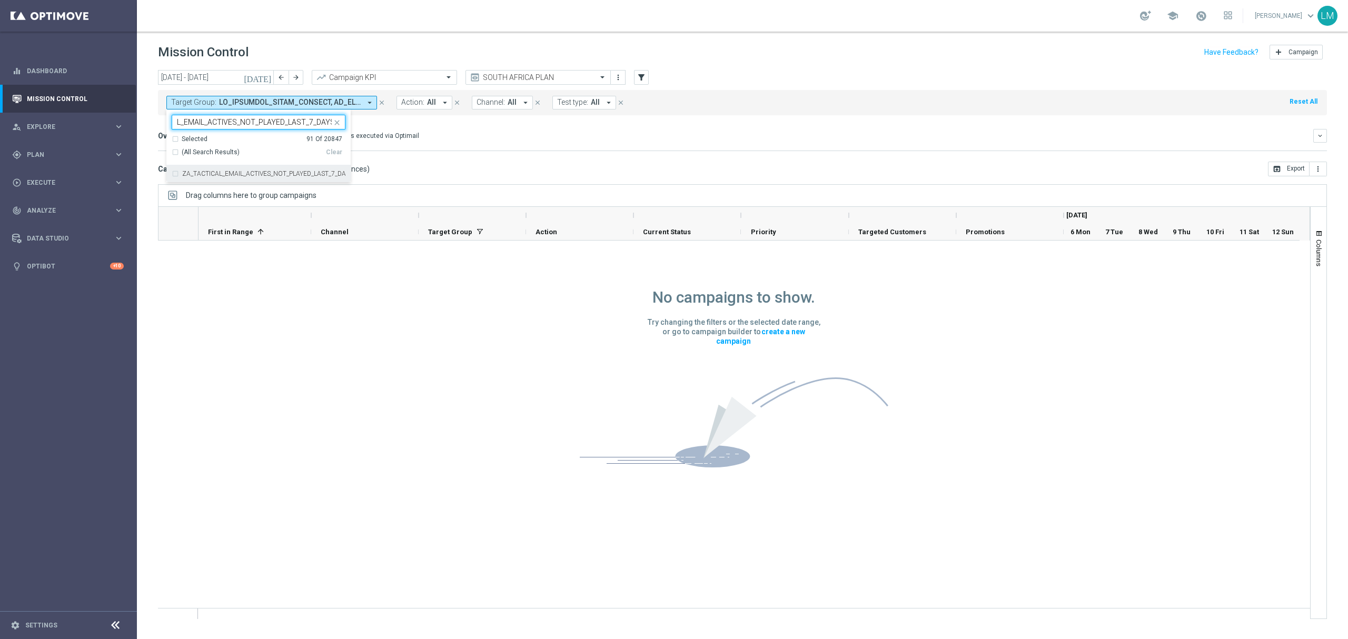 Image resolution: width=1348 pixels, height=639 pixels. I want to click on i: lightbulb, so click(17, 266).